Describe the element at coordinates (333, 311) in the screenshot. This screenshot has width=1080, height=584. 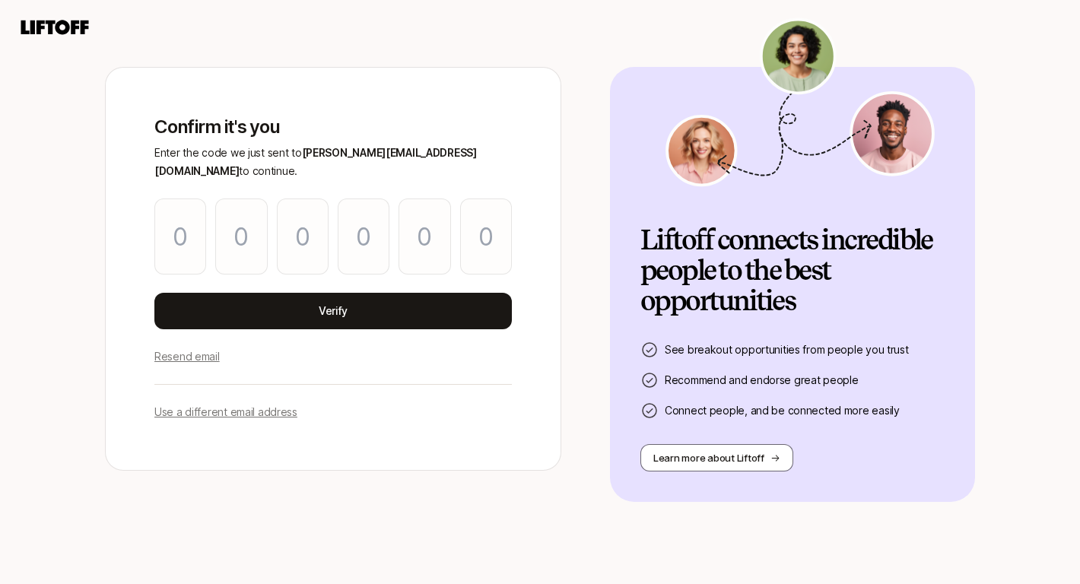
I see `button: Verify` at that location.